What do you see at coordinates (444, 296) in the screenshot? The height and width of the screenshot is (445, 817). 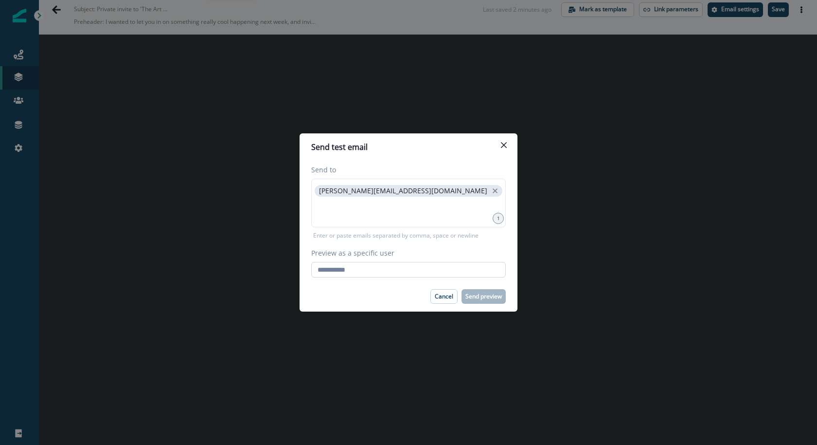 I see `button: Cancel` at bounding box center [444, 296].